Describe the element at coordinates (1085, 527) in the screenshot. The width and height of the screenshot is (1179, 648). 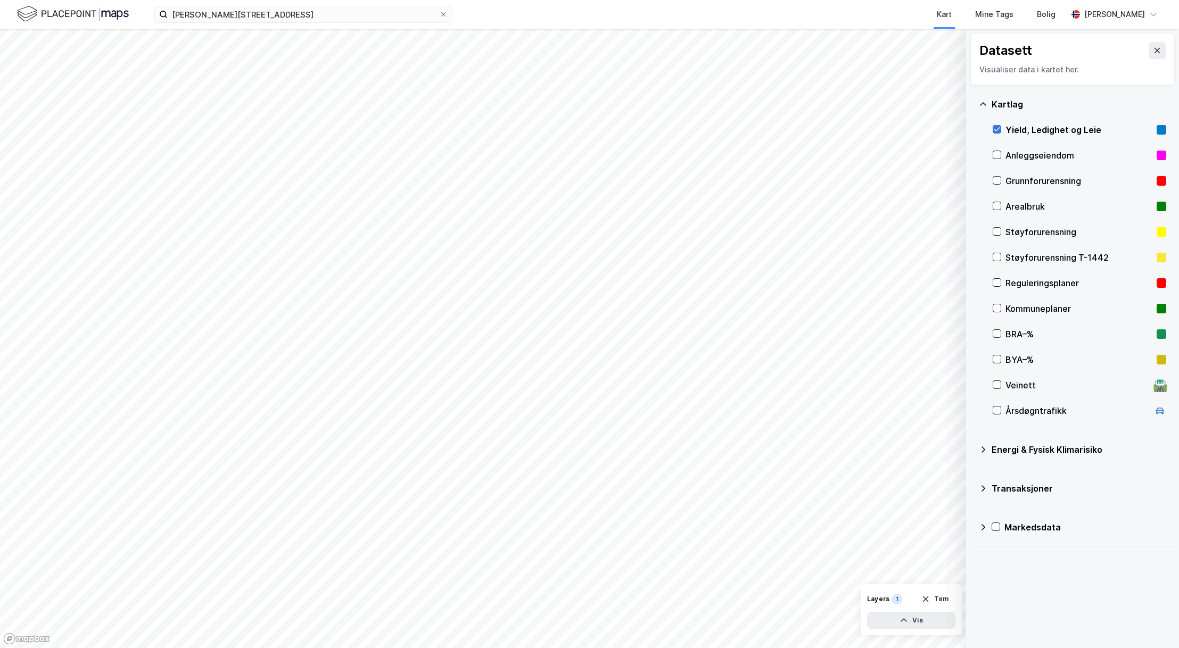
I see `div: Markedsdata` at that location.